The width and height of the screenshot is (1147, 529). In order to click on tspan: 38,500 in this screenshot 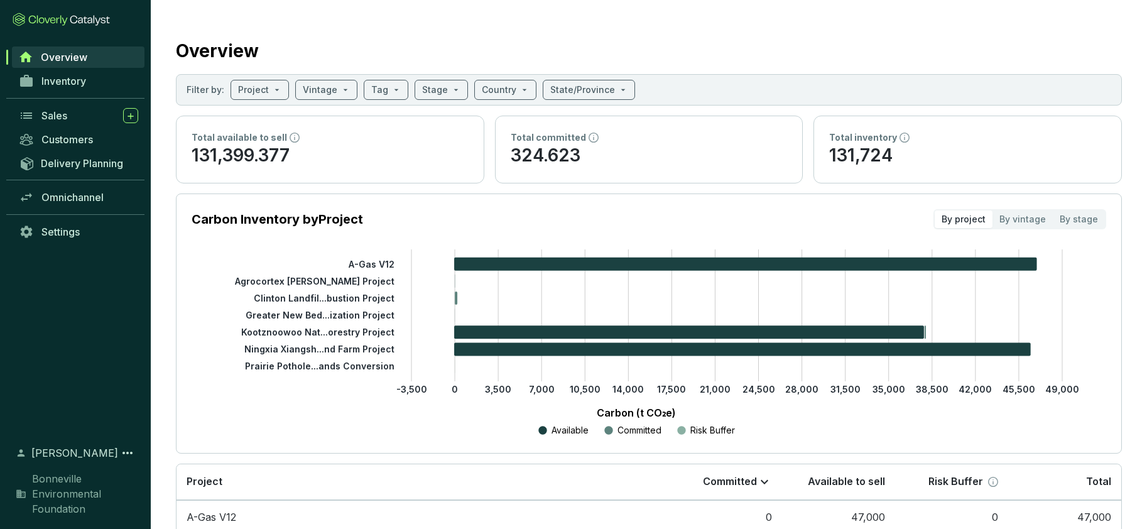, I will do `click(932, 389)`.